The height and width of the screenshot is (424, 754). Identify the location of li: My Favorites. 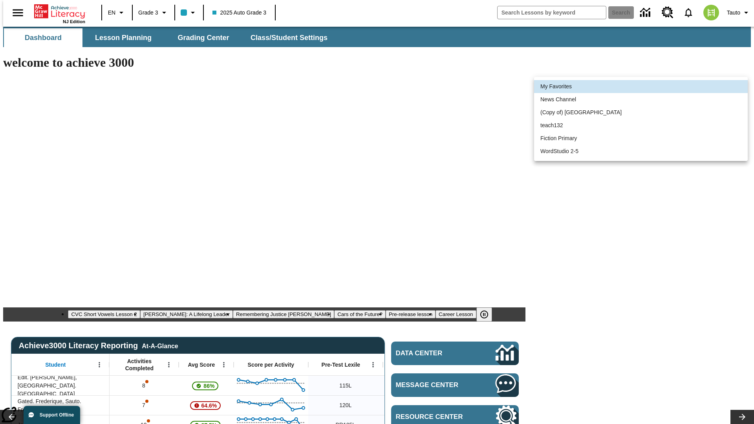
(641, 86).